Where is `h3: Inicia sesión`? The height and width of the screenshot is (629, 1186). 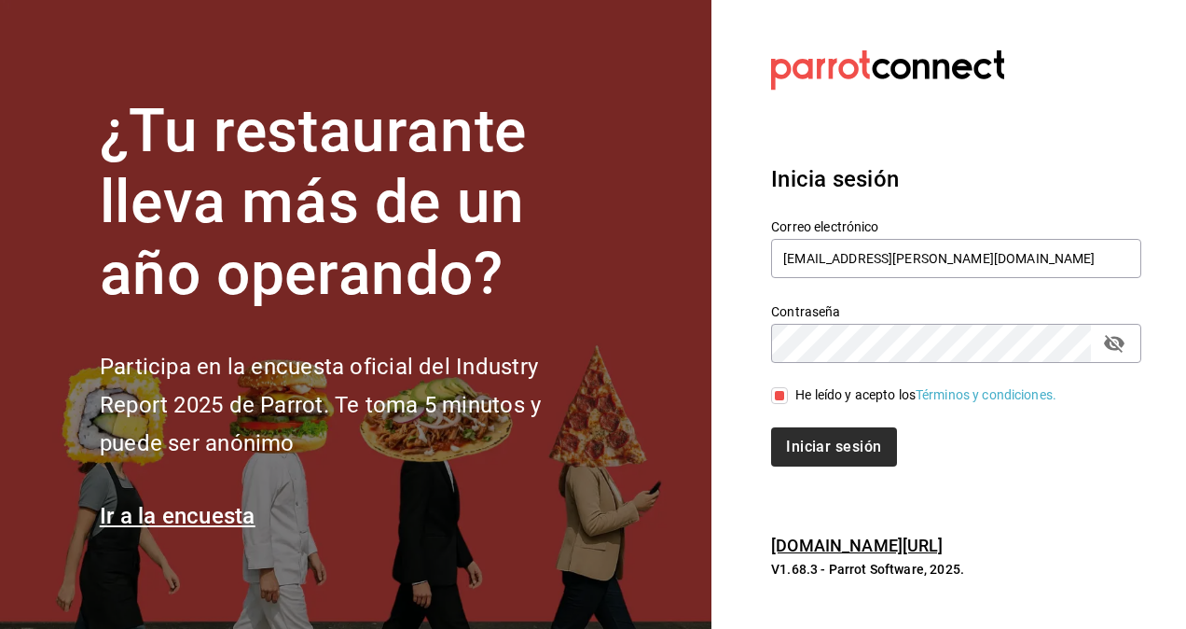 h3: Inicia sesión is located at coordinates (956, 179).